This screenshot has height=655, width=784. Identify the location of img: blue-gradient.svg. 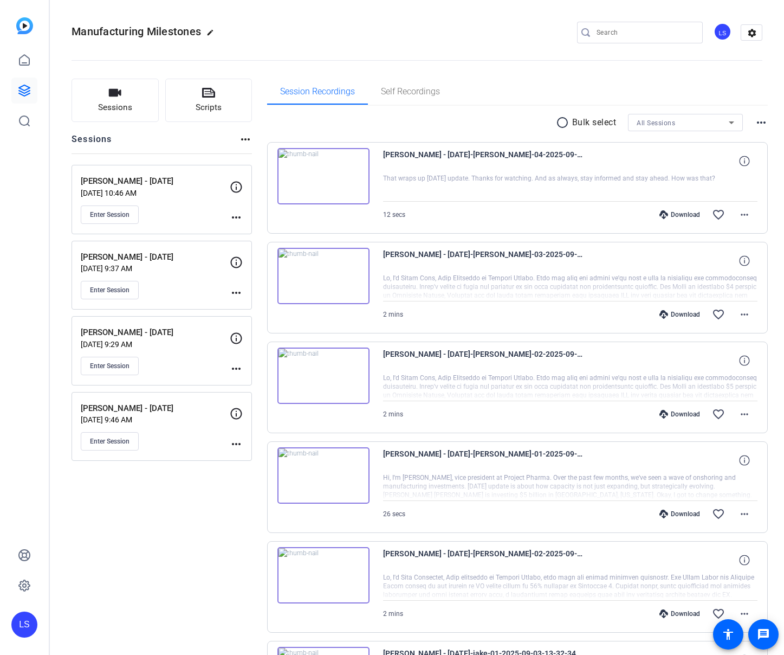
(24, 25).